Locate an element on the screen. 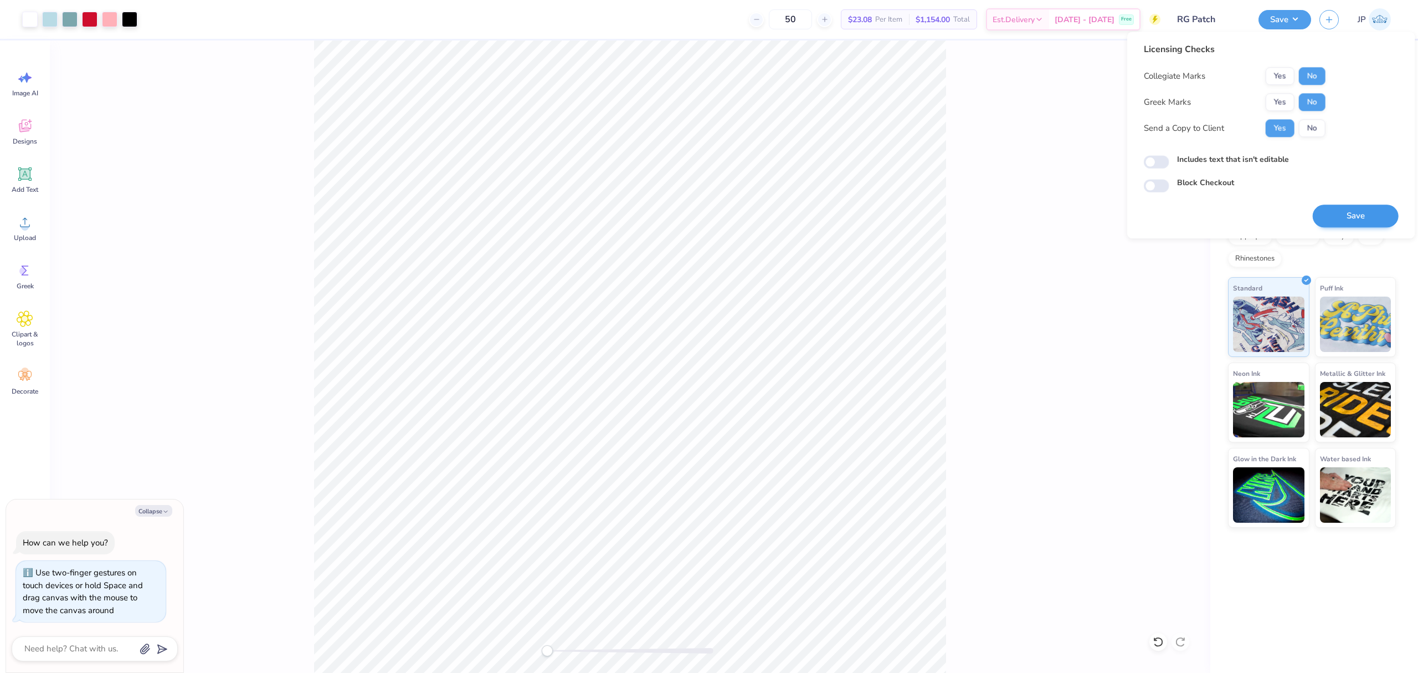  span: Metallic & Glitter Ink is located at coordinates (1353, 373).